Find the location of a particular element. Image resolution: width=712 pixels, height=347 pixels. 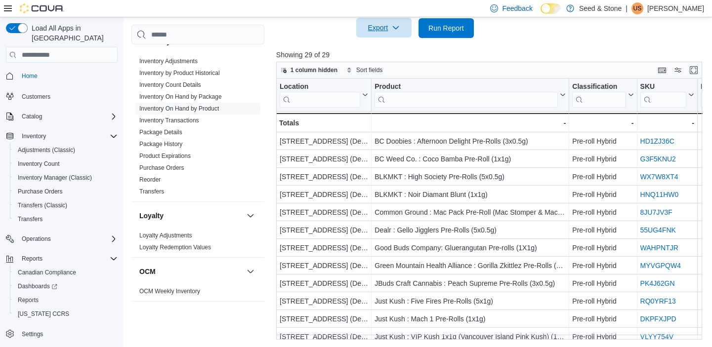

button: Loyalty is located at coordinates (250, 216).